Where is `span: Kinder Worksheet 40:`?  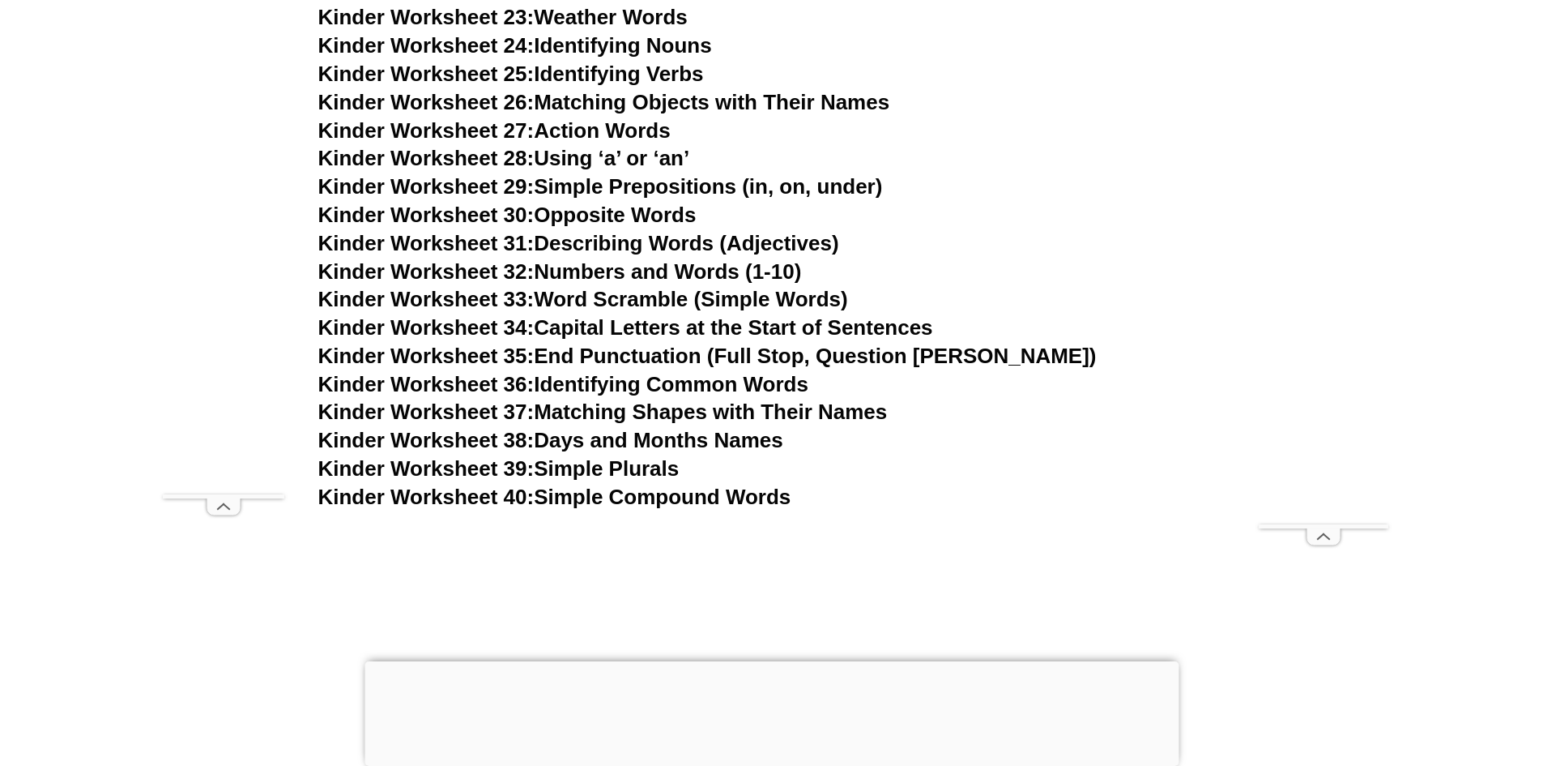
span: Kinder Worksheet 40: is located at coordinates (426, 497).